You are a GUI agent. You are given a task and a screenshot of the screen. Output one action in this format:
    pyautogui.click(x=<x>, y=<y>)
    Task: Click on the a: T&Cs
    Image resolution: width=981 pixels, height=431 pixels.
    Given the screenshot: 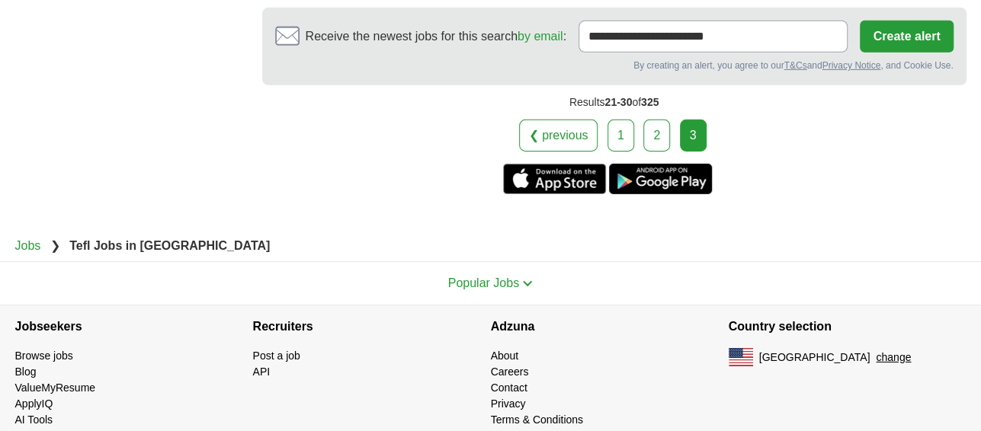 What is the action you would take?
    pyautogui.click(x=795, y=66)
    